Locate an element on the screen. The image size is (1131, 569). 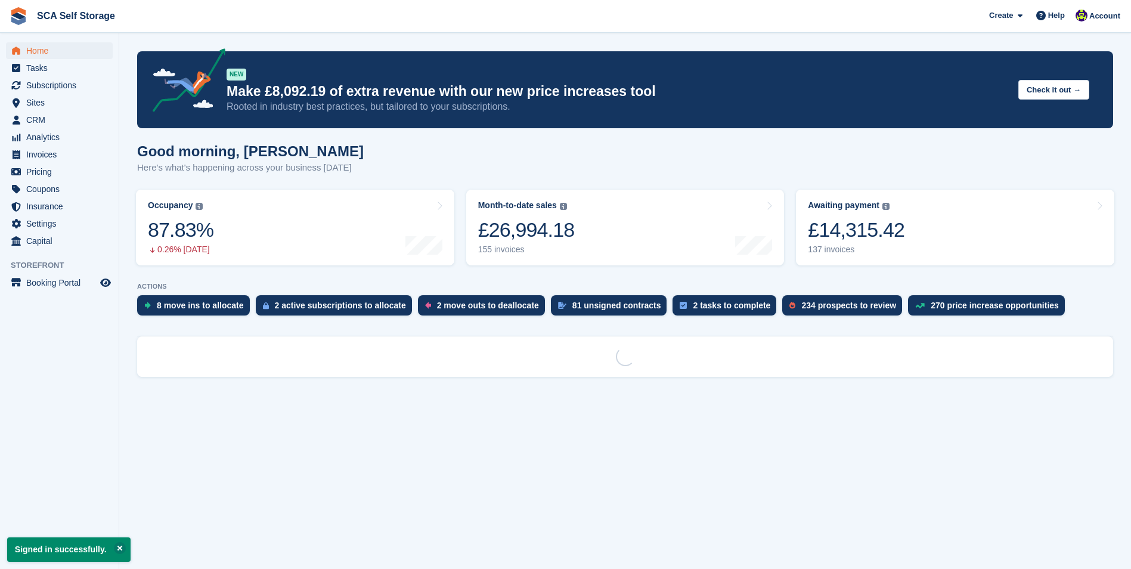
a: 2 tasks to complete is located at coordinates (727, 308).